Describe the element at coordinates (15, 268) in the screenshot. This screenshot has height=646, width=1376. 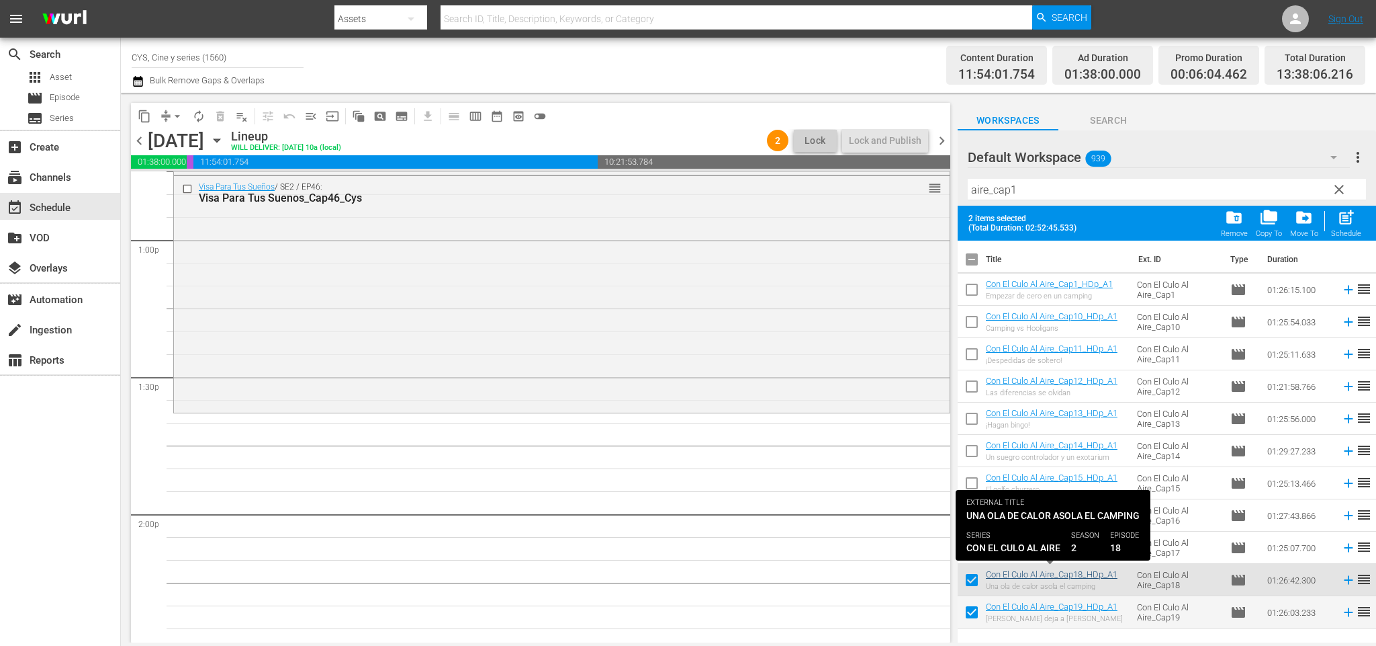
I see `span: Overlays` at that location.